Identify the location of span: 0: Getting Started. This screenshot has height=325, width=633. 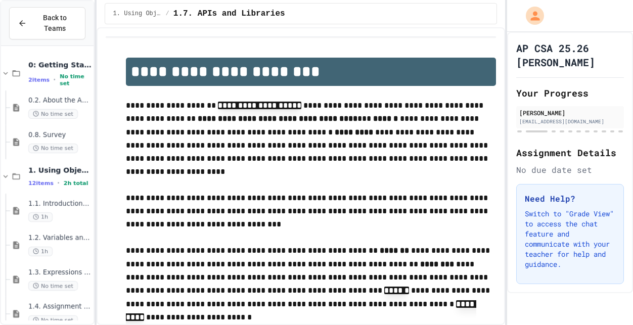
(60, 65).